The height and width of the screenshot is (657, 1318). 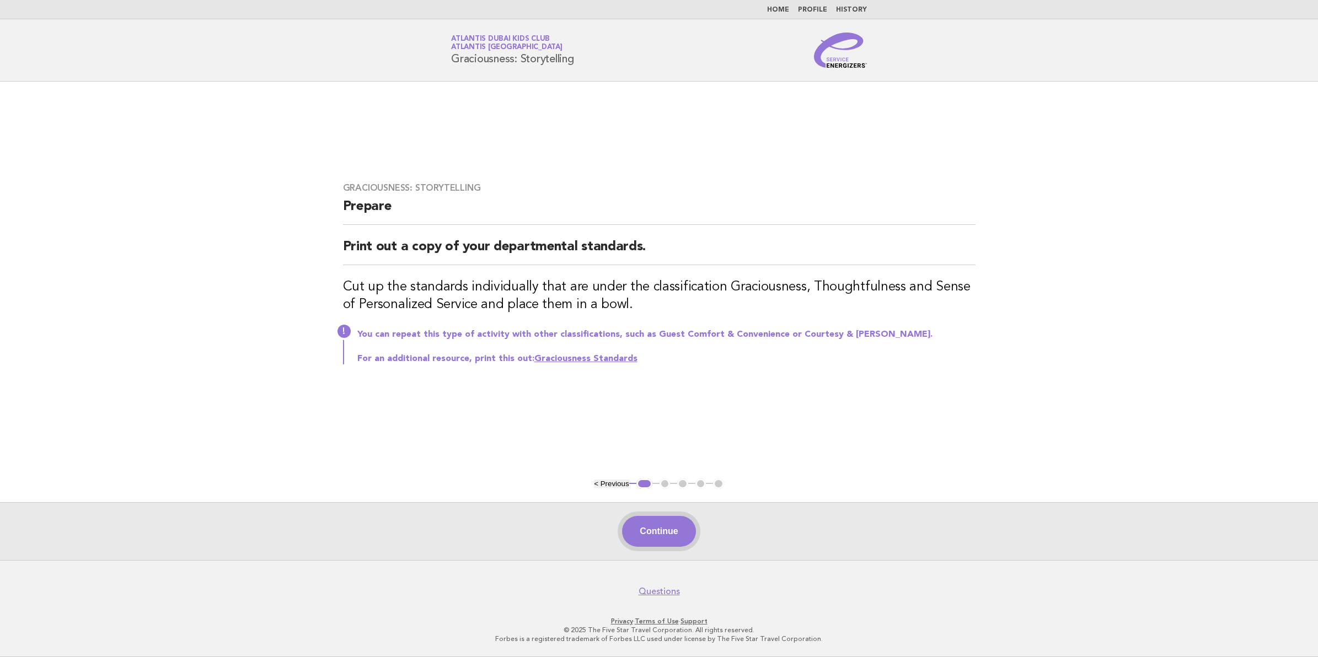 I want to click on h2: Prepare, so click(x=659, y=211).